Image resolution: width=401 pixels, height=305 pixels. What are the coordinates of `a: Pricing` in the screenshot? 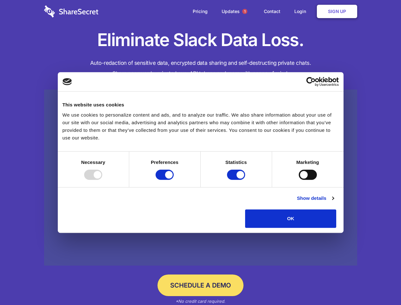 It's located at (200, 11).